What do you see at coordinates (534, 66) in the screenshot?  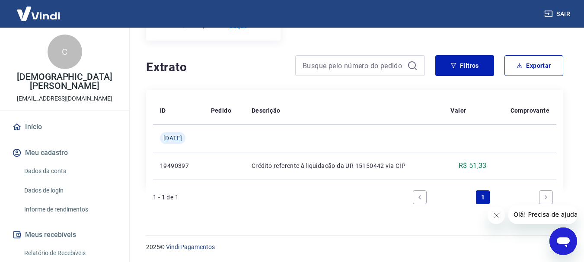 I see `button: Exportar` at bounding box center [534, 66].